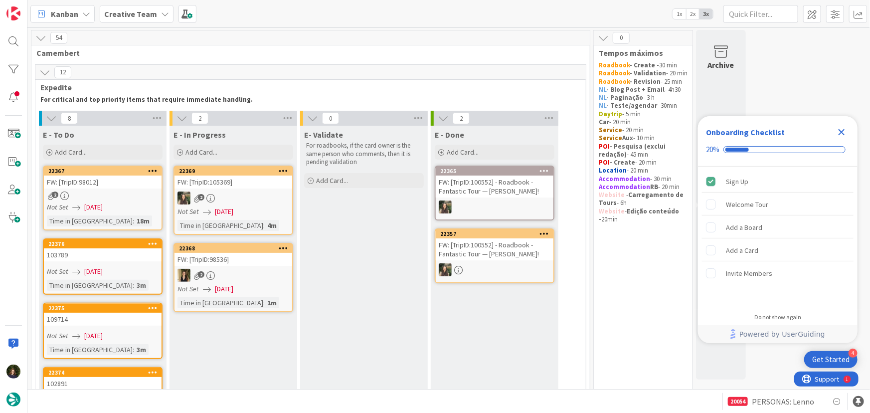  What do you see at coordinates (778, 250) in the screenshot?
I see `div: Add a Card is incomplete.` at bounding box center [778, 250].